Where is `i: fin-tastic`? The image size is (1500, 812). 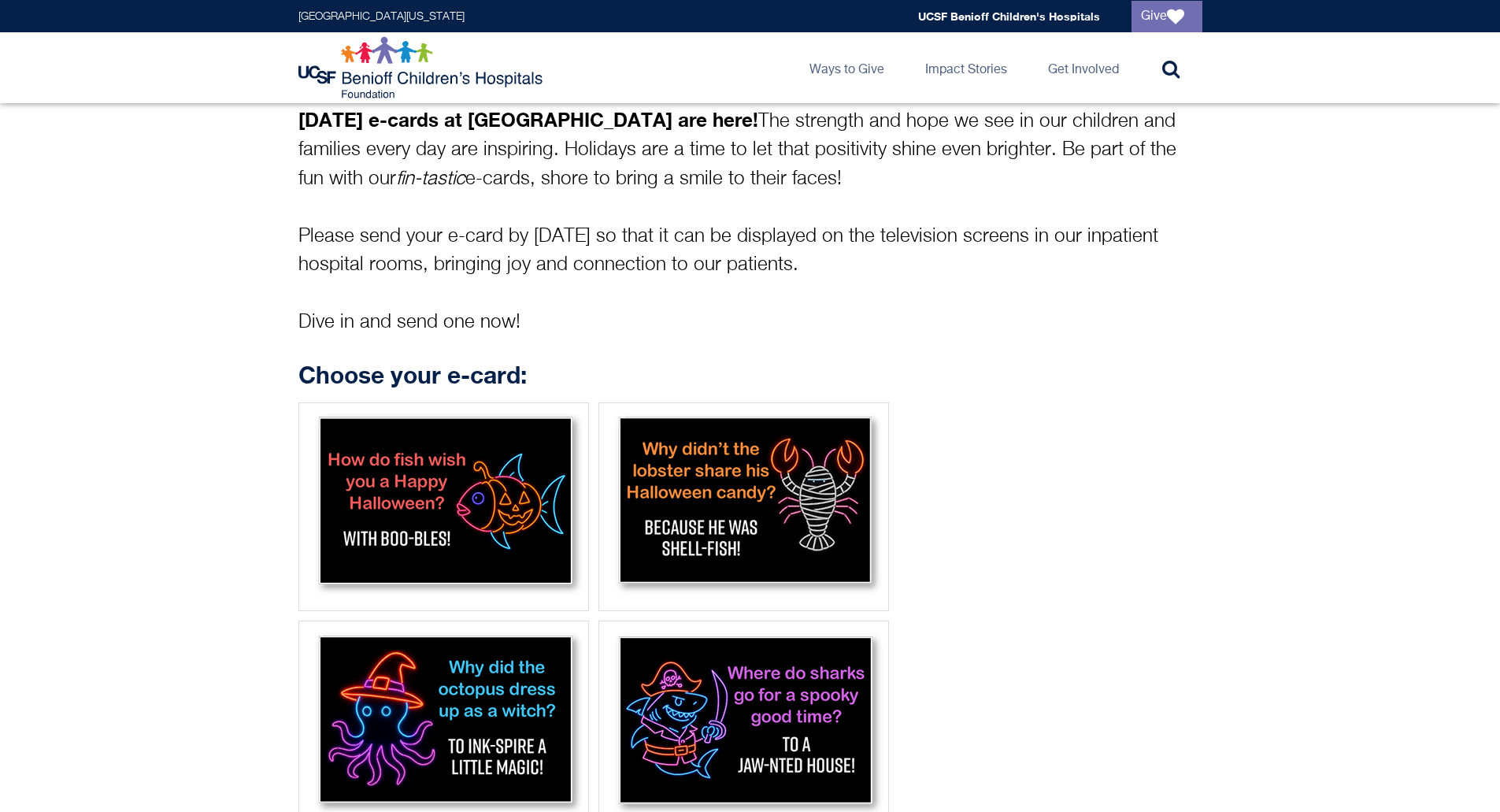
i: fin-tastic is located at coordinates (431, 178).